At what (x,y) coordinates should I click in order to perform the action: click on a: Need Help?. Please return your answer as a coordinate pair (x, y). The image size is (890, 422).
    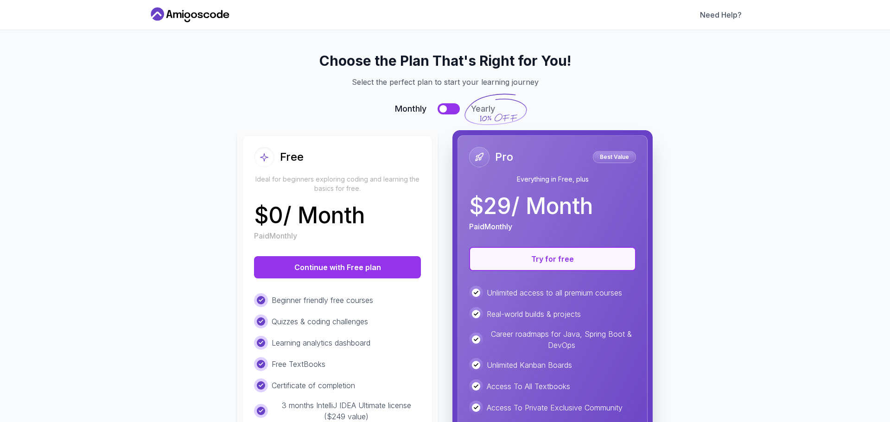
    Looking at the image, I should click on (721, 15).